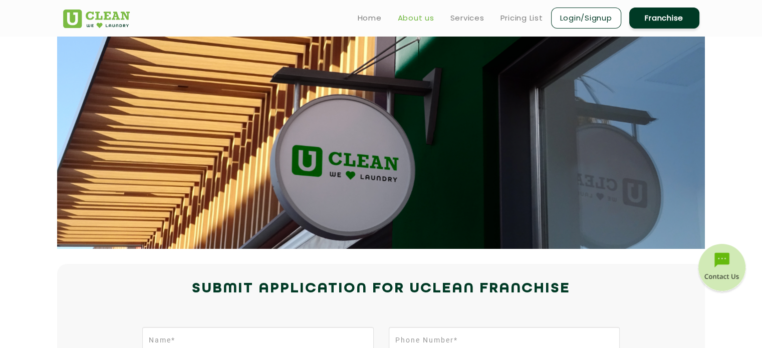 Image resolution: width=762 pixels, height=348 pixels. I want to click on a: About us, so click(416, 18).